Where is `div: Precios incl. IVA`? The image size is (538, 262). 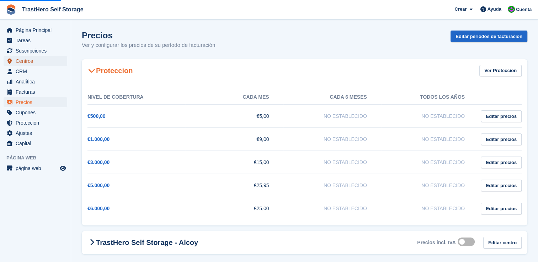 div: Precios incl. IVA is located at coordinates (436, 243).